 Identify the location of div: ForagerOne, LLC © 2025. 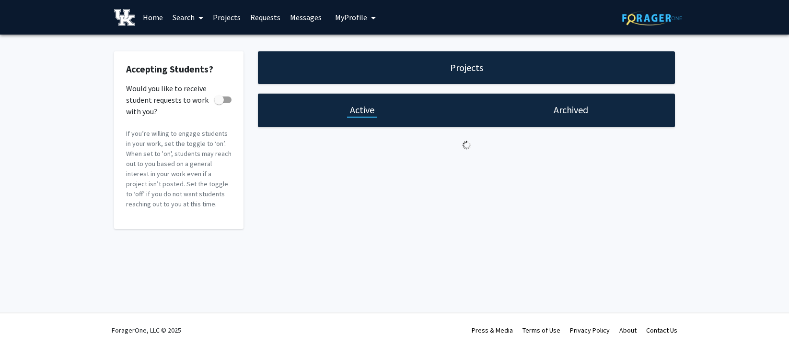
(146, 330).